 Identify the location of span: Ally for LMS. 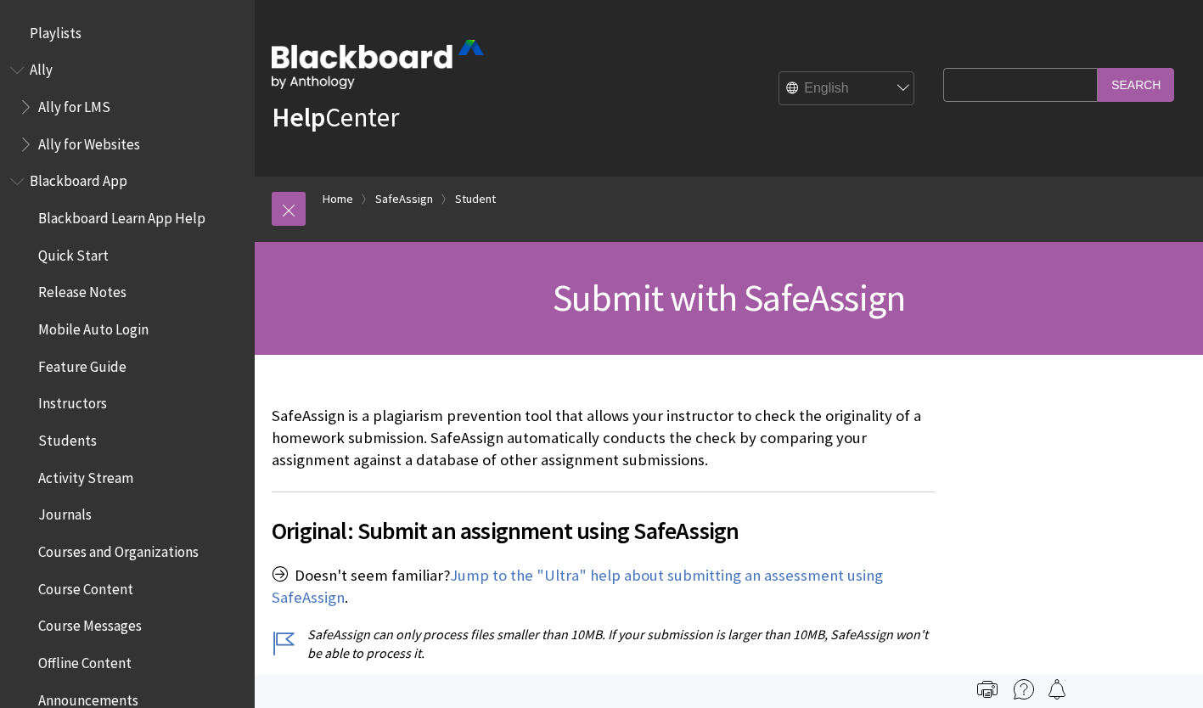
(74, 104).